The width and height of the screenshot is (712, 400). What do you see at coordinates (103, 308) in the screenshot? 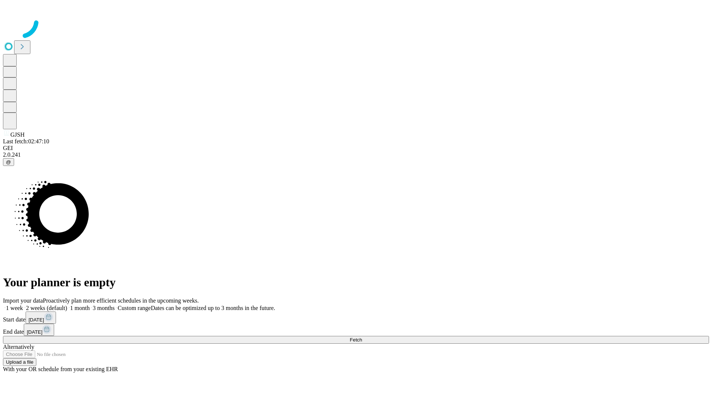
I see `span: 3 months` at bounding box center [103, 308].